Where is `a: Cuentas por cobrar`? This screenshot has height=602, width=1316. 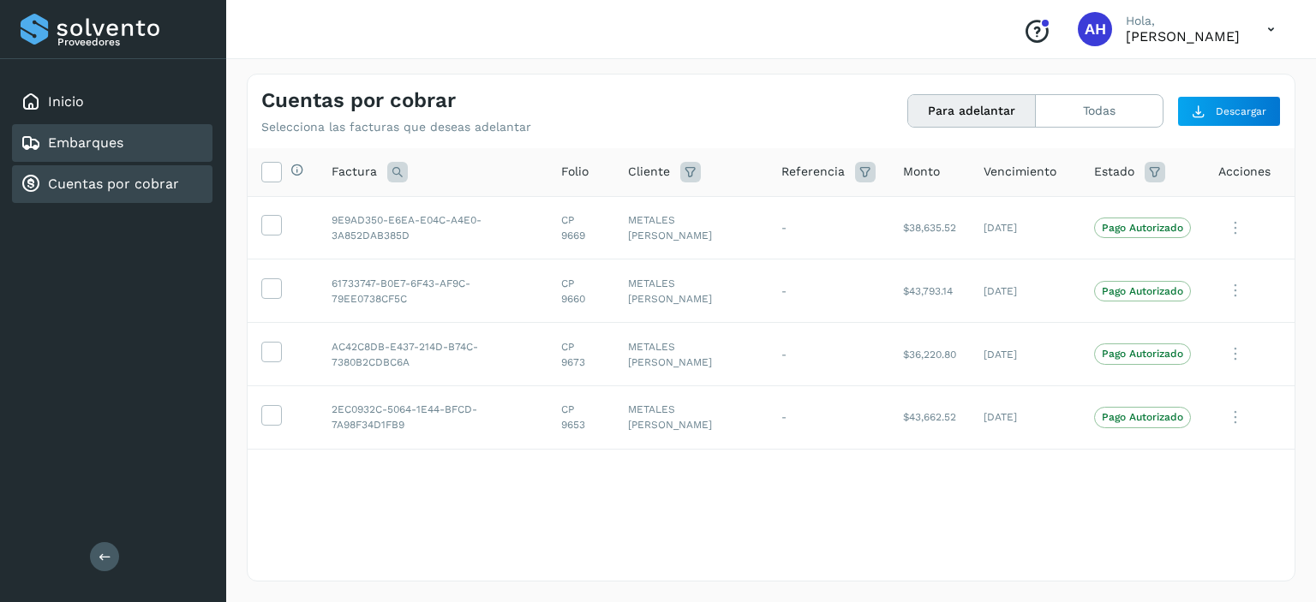
a: Cuentas por cobrar is located at coordinates (113, 183).